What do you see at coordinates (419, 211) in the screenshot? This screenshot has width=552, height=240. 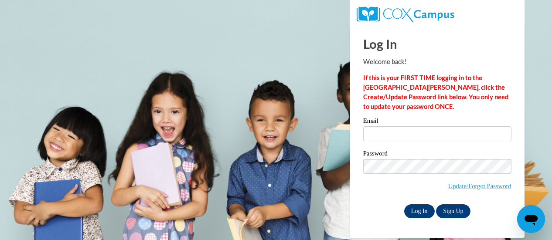 I see `input: Log In` at bounding box center [419, 211].